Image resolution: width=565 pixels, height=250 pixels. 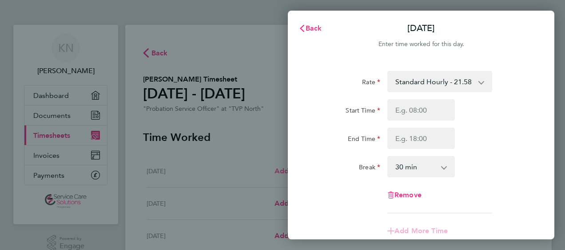 I want to click on label: End Time, so click(x=364, y=140).